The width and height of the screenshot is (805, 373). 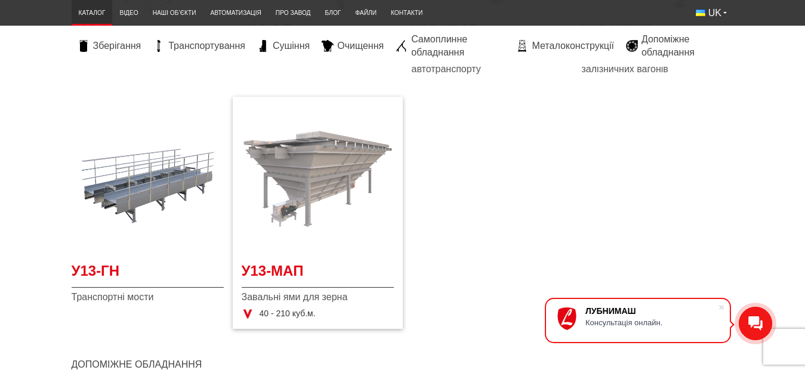 What do you see at coordinates (450, 46) in the screenshot?
I see `a: Самоплинне обладнання` at bounding box center [450, 46].